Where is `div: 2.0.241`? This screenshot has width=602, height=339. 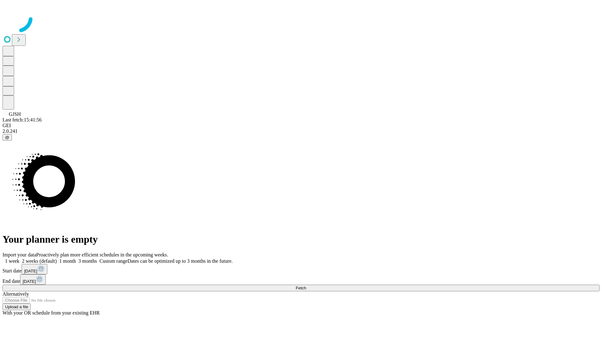
div: 2.0.241 is located at coordinates (301, 131).